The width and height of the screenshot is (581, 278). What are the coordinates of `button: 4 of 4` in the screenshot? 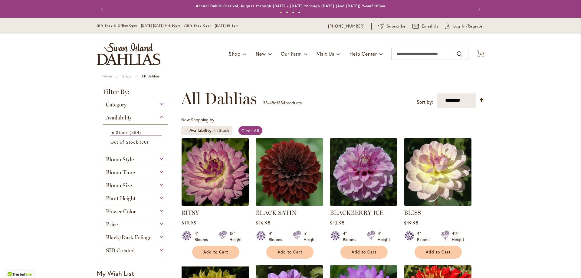 It's located at (299, 12).